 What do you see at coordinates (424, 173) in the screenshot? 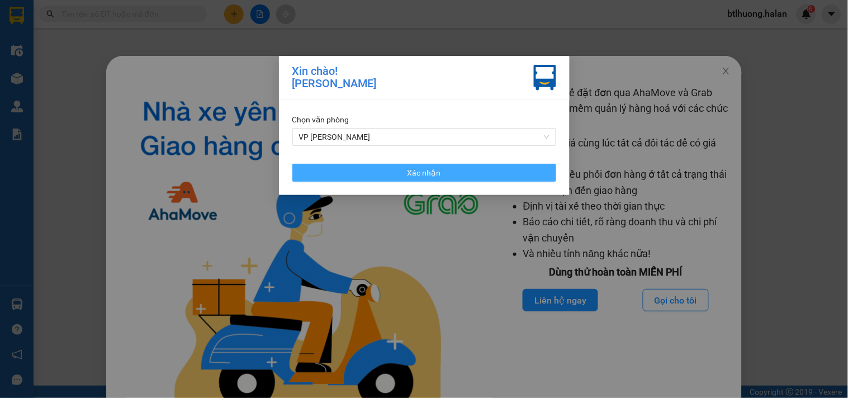
I see `button: Xác nhận` at bounding box center [424, 173].